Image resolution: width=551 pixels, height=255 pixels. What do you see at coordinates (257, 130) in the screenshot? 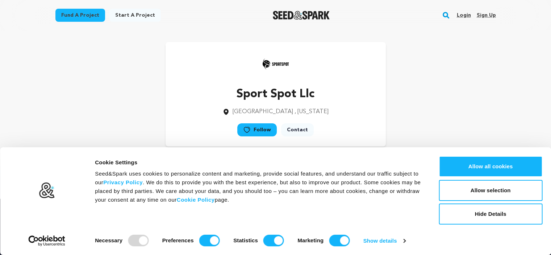
I see `a: Follow` at bounding box center [257, 130].